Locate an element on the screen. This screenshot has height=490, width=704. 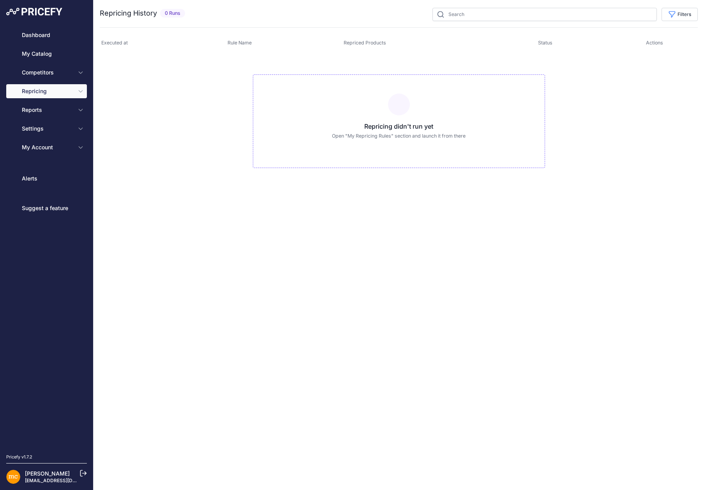
span: Competitors is located at coordinates (47, 72).